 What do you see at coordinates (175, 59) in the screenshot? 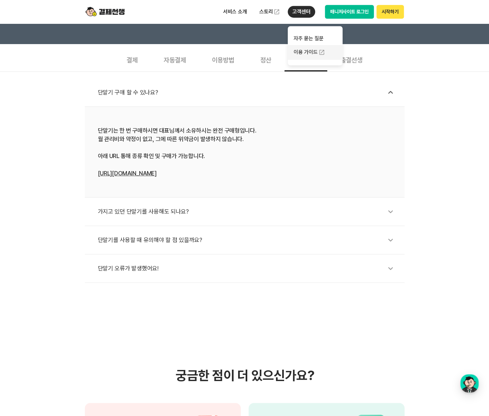
I see `div: 자동결제` at bounding box center [175, 59].